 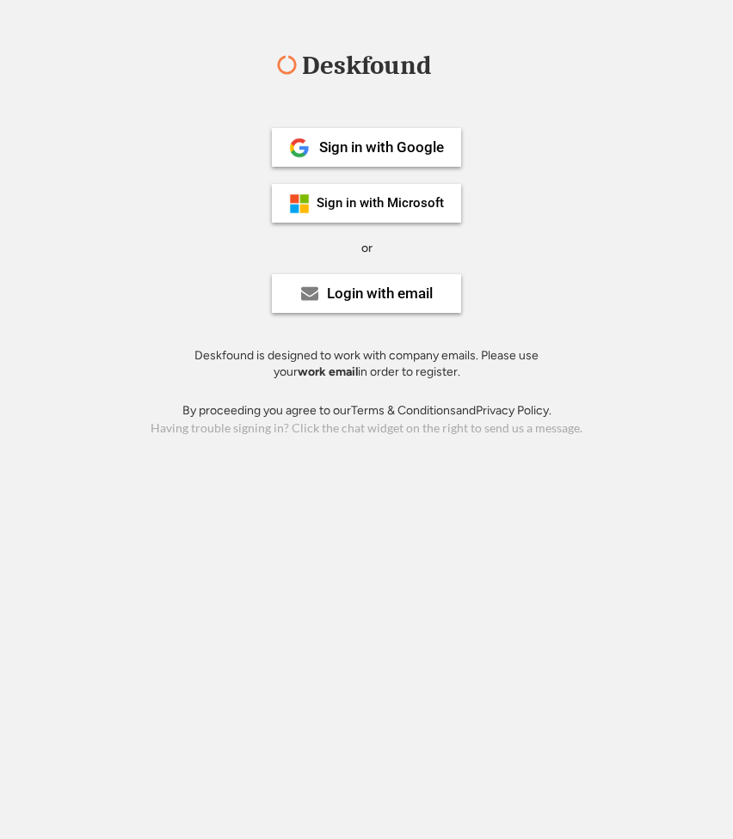 I want to click on a: Privacy Policy., so click(x=513, y=410).